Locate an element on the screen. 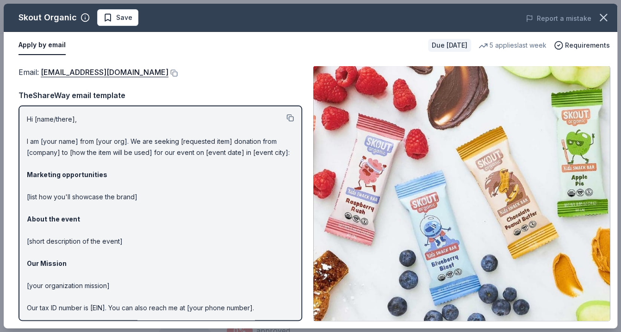 This screenshot has width=621, height=332. div: Skout Organic is located at coordinates (48, 18).